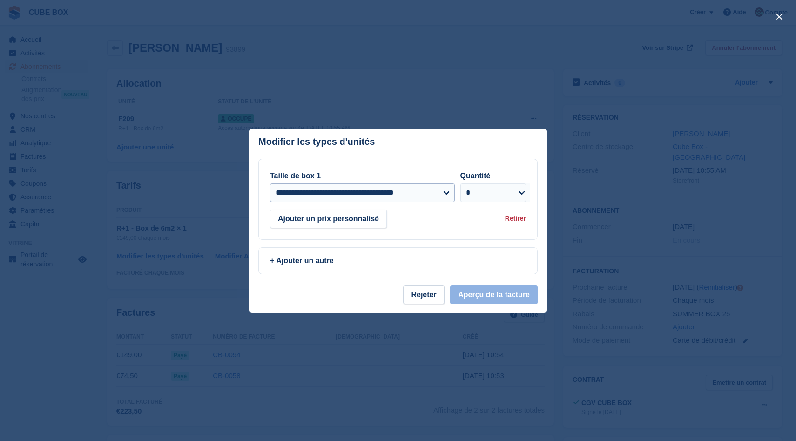 The image size is (796, 441). I want to click on a: + Ajouter un autre, so click(398, 261).